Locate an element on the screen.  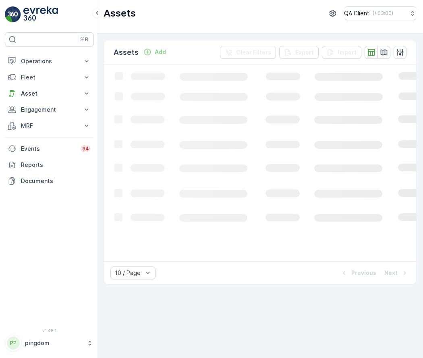
p: Reports is located at coordinates (56, 165).